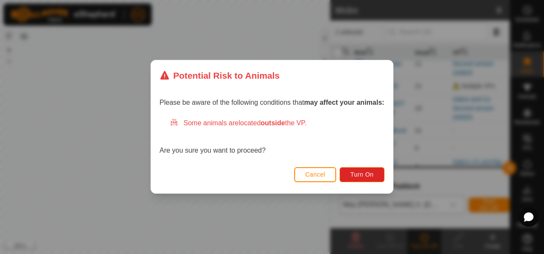 Image resolution: width=544 pixels, height=254 pixels. I want to click on div: Potential Risk to Animals, so click(219, 75).